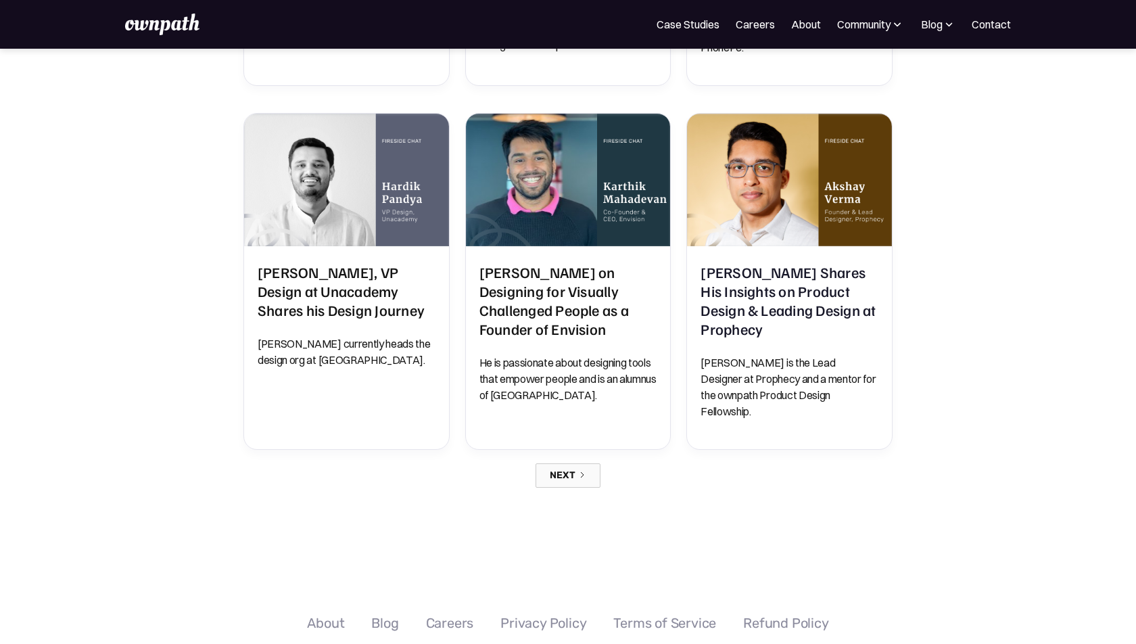 The width and height of the screenshot is (1136, 644). I want to click on a: Privacy Policy, so click(543, 623).